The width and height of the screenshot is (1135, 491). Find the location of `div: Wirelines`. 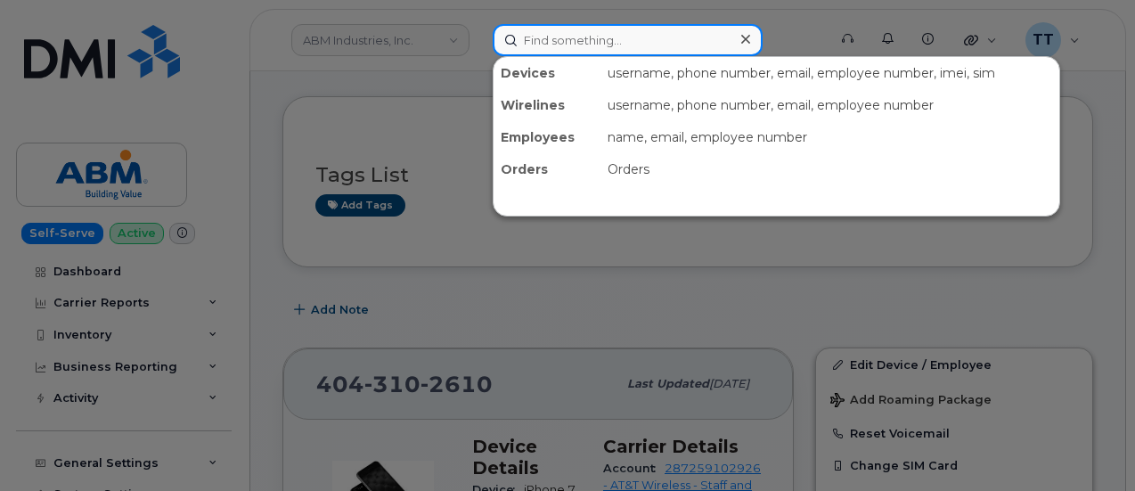

div: Wirelines is located at coordinates (547, 105).